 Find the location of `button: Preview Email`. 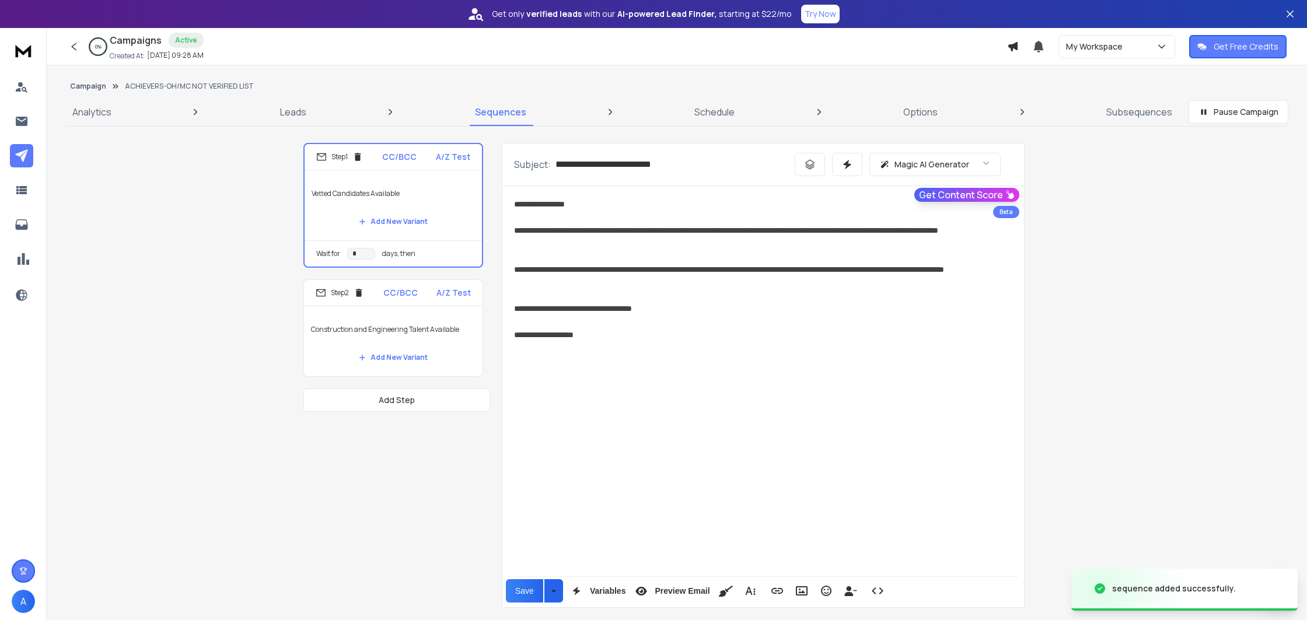

button: Preview Email is located at coordinates (671, 591).